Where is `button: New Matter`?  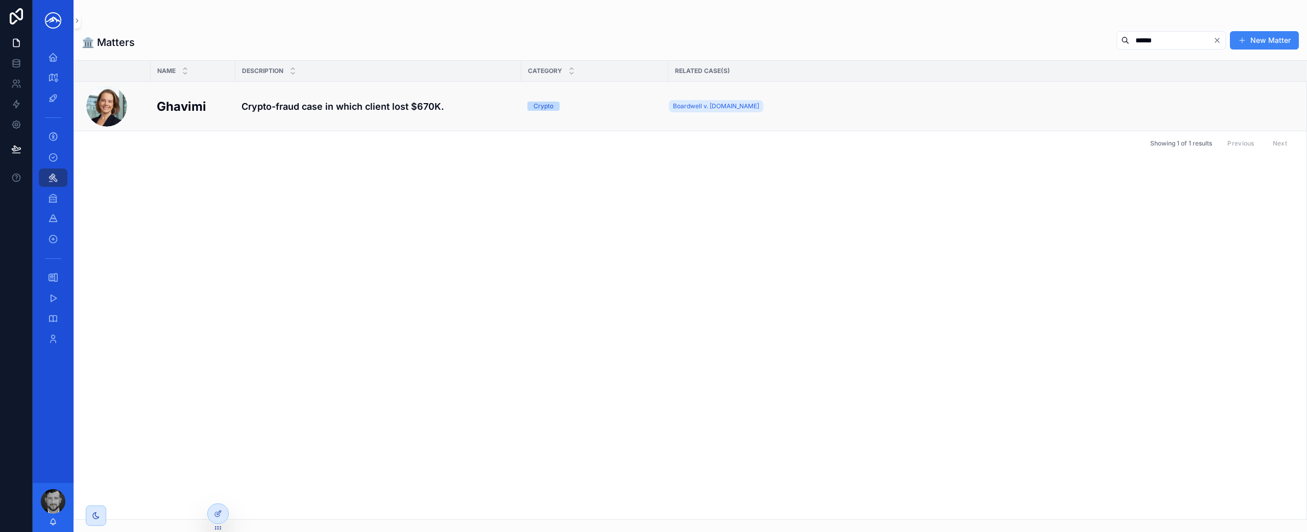
button: New Matter is located at coordinates (1264, 40).